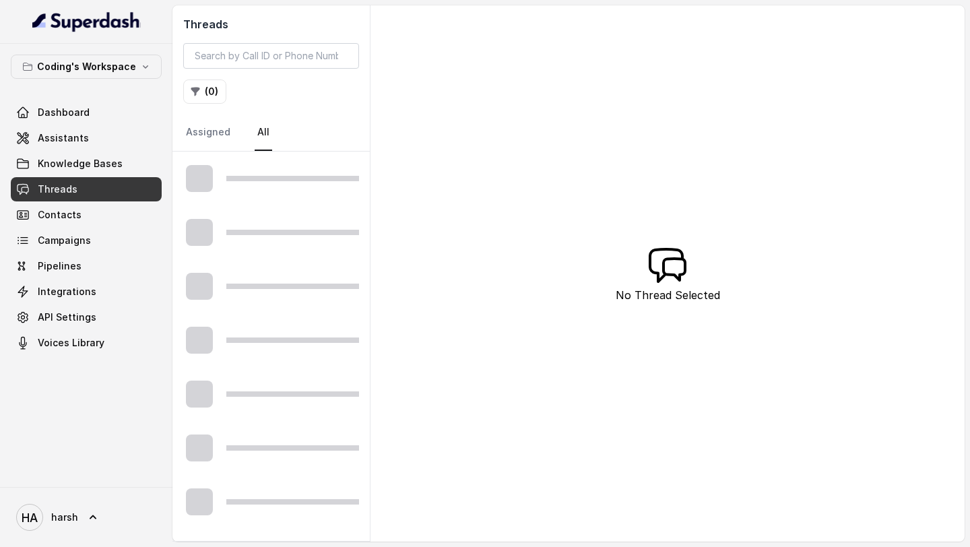 The image size is (970, 547). I want to click on p: Coding's Workspace, so click(86, 67).